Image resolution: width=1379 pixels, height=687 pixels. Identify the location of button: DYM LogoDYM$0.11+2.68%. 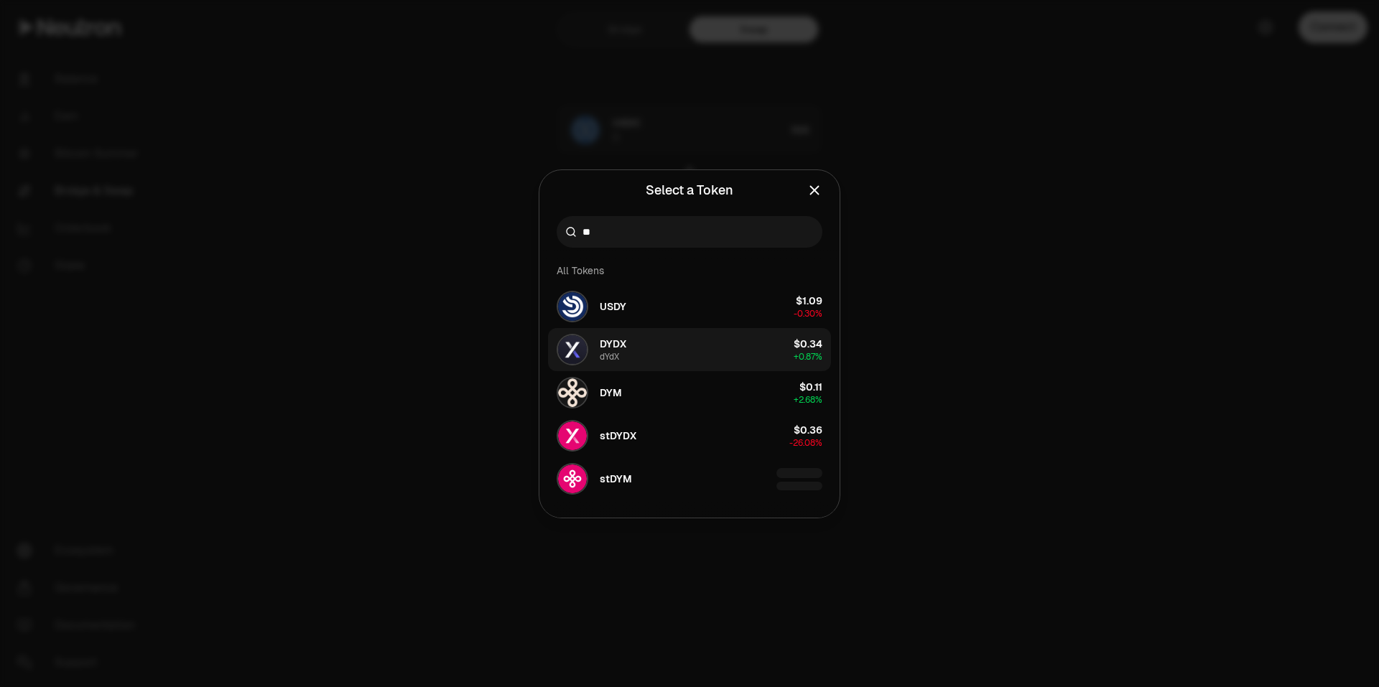
(689, 393).